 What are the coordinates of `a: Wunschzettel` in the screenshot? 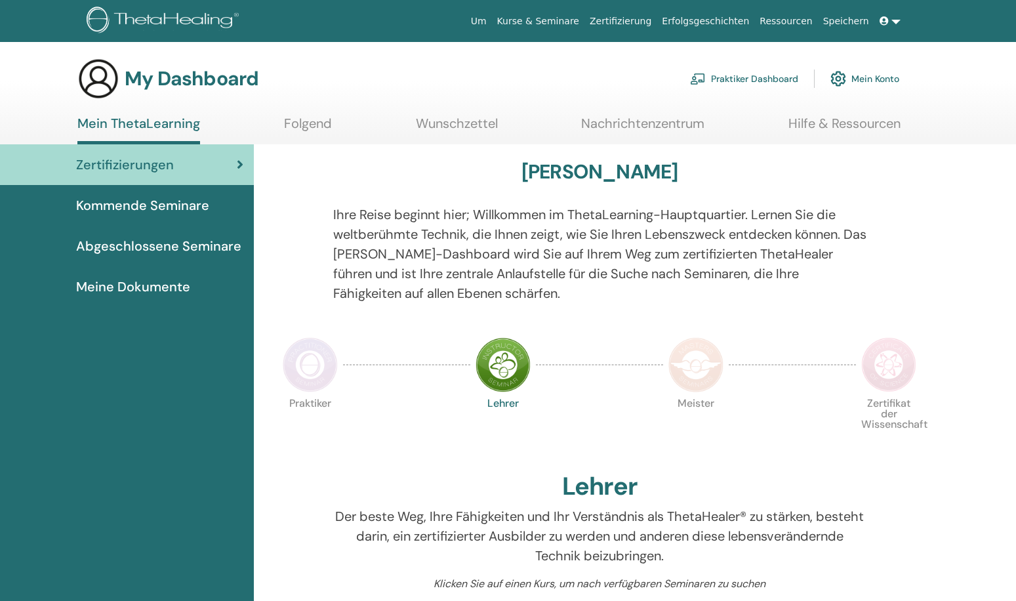 It's located at (456, 128).